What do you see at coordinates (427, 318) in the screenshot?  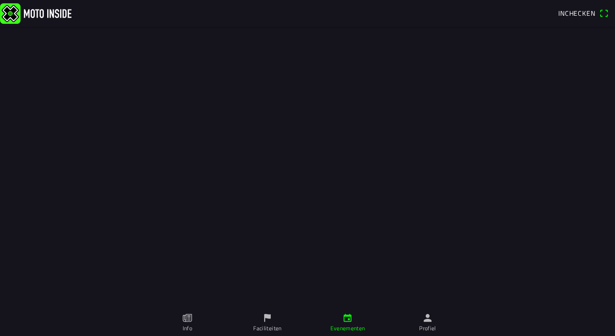 I see `ion-icon: person` at bounding box center [427, 318].